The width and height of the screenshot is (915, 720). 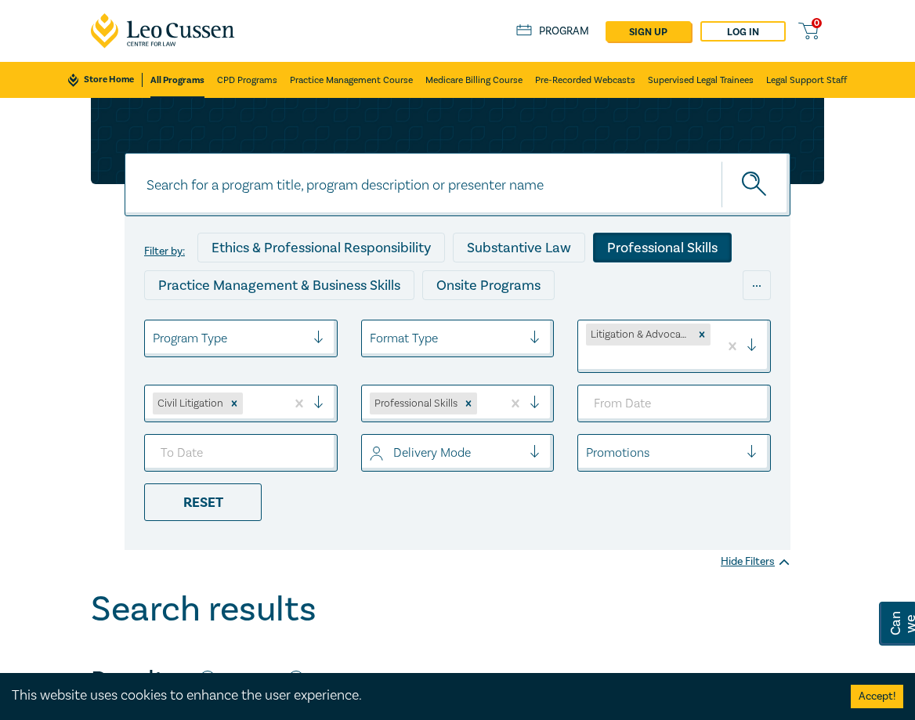 I want to click on div: This website uses cookies to enhance the user experience., so click(x=419, y=696).